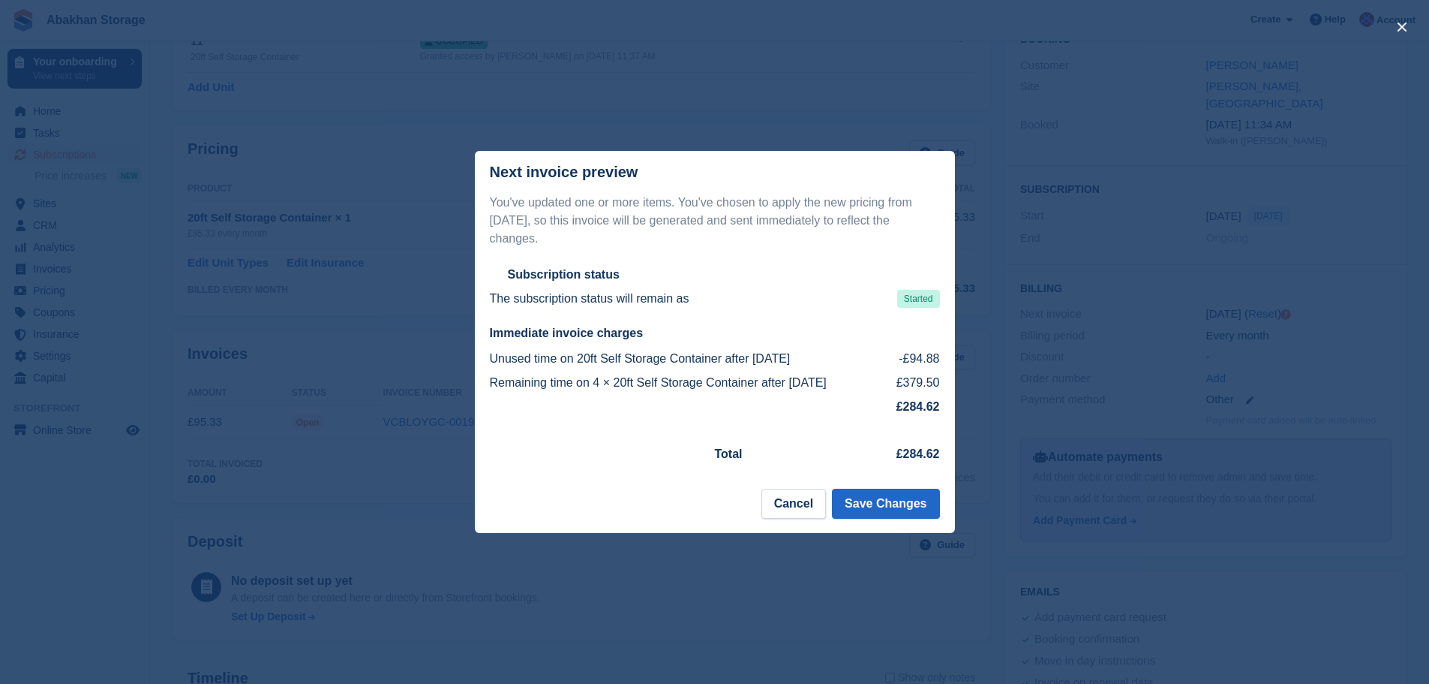 Image resolution: width=1429 pixels, height=684 pixels. Describe the element at coordinates (715, 333) in the screenshot. I see `h2: Immediate invoice charges` at that location.